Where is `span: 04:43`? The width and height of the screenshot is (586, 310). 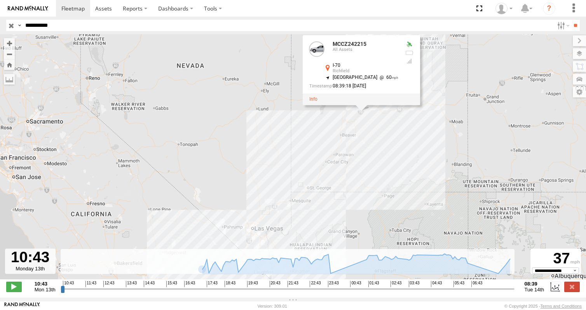
span: 04:43 is located at coordinates (436, 284).